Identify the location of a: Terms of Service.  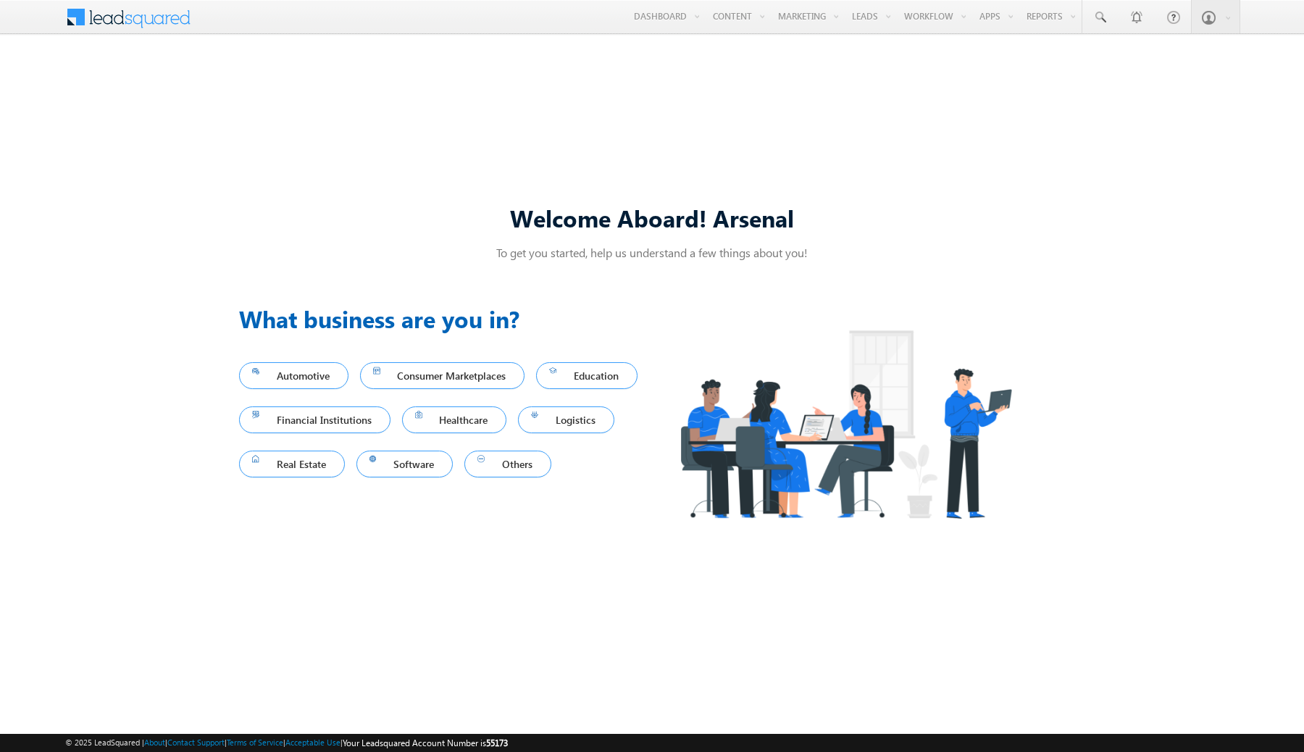
(255, 742).